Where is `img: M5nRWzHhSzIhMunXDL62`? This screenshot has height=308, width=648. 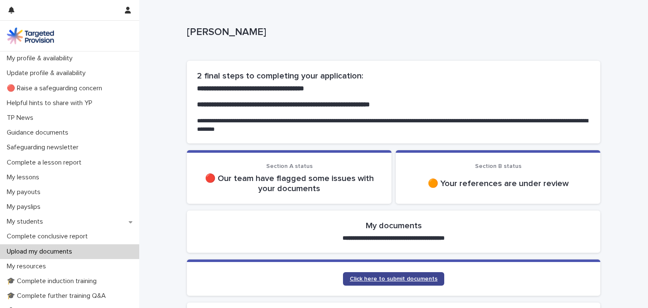 img: M5nRWzHhSzIhMunXDL62 is located at coordinates (30, 36).